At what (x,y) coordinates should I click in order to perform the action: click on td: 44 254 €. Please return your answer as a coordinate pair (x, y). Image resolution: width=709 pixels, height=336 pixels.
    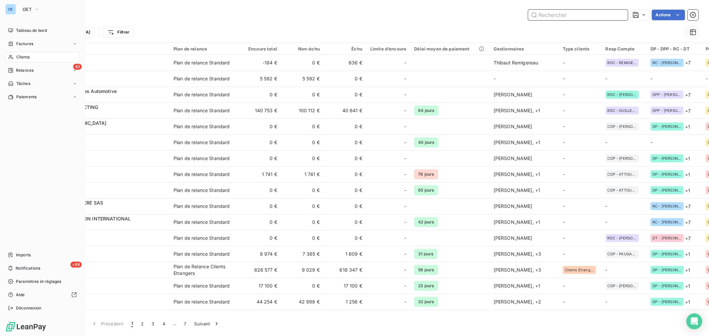
    Looking at the image, I should click on (260, 302).